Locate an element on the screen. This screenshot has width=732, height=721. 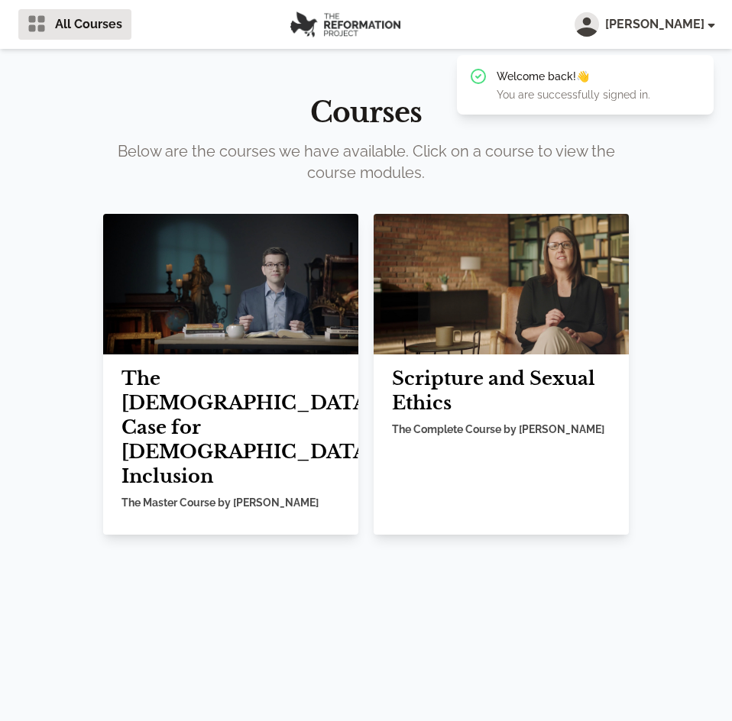
p: You are successfully signed in. is located at coordinates (599, 95).